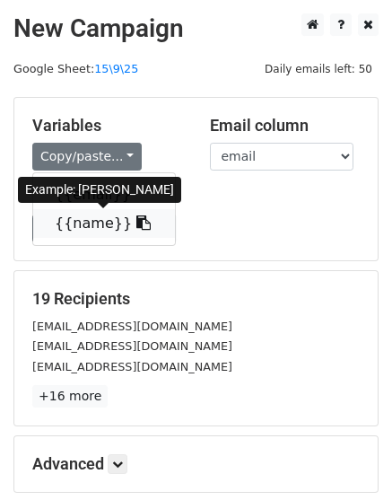 The width and height of the screenshot is (392, 500). Describe the element at coordinates (319, 68) in the screenshot. I see `a: Daily emails left: 50` at that location.